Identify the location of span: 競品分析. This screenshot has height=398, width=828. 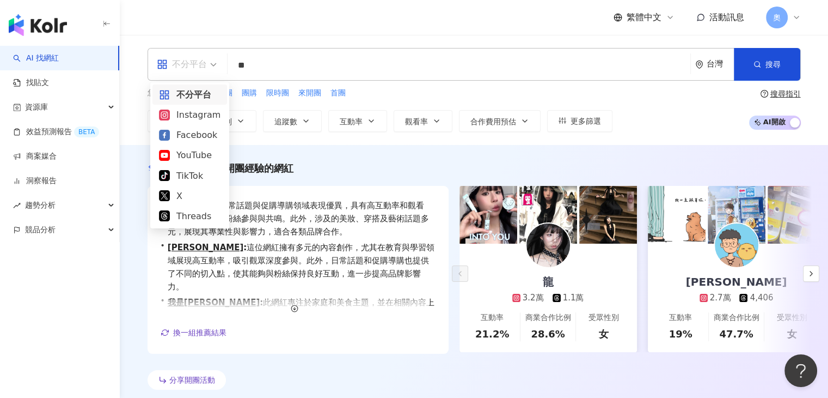
(40, 229).